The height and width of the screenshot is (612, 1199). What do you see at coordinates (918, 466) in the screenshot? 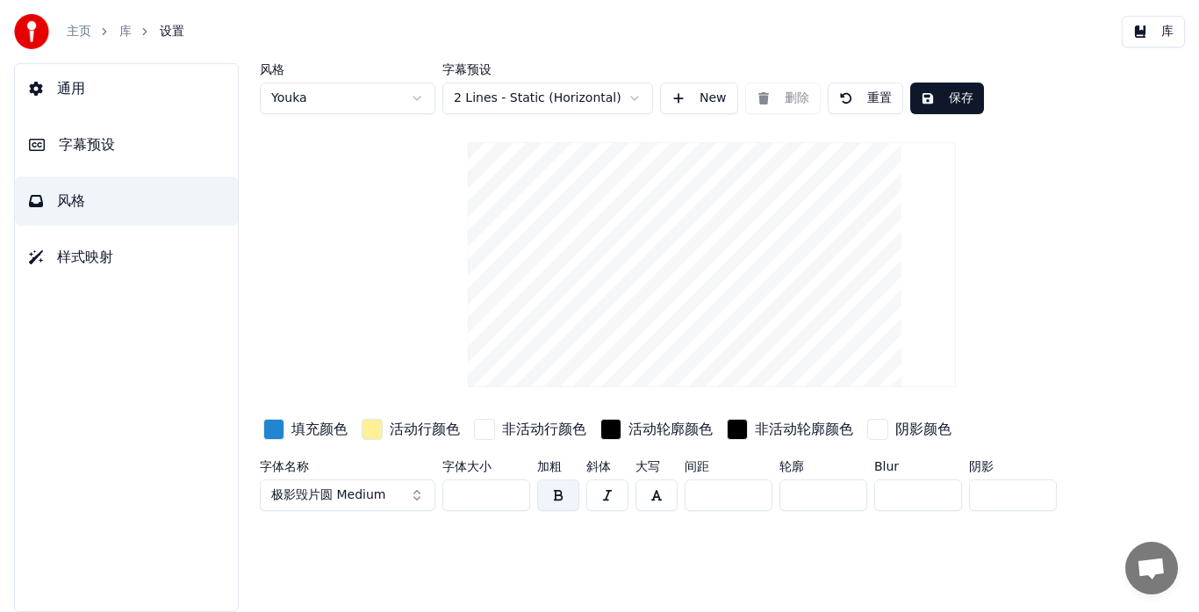
I see `label: Blur` at bounding box center [918, 466].